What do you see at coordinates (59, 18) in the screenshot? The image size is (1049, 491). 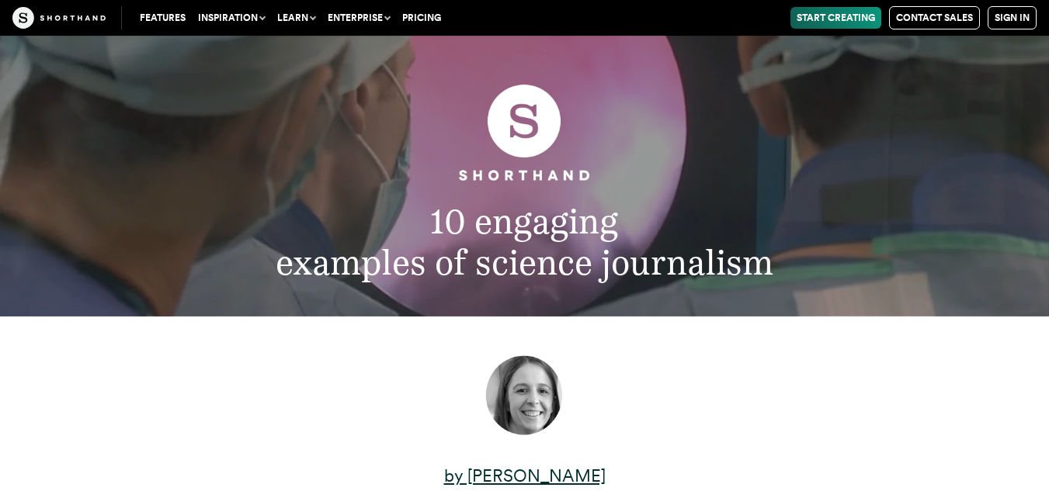 I see `img: The Craft` at bounding box center [59, 18].